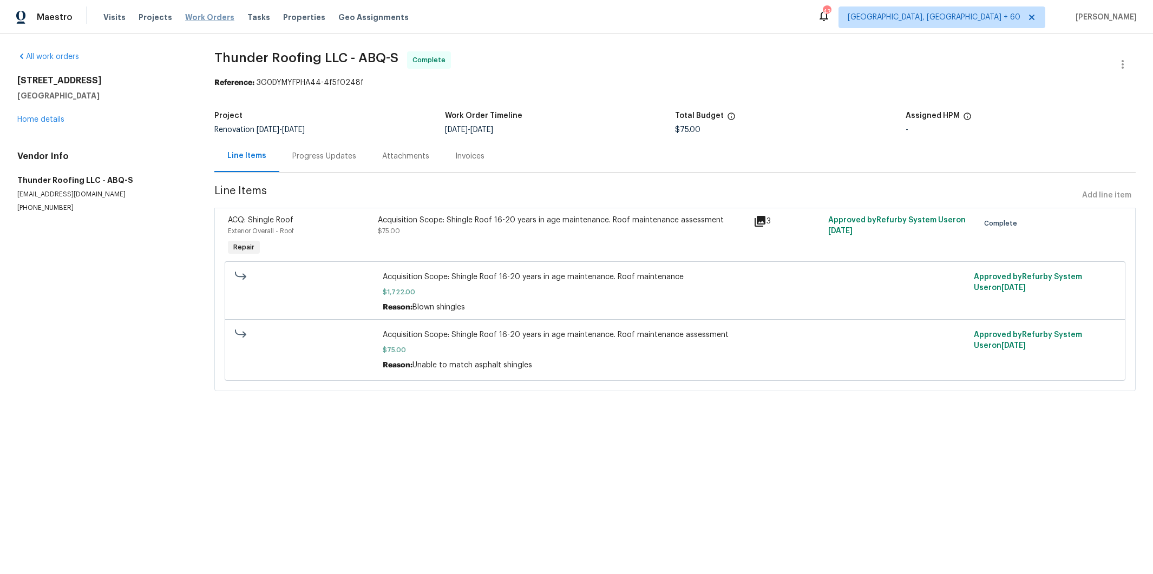 This screenshot has width=1153, height=574. Describe the element at coordinates (155, 17) in the screenshot. I see `span: Projects` at that location.